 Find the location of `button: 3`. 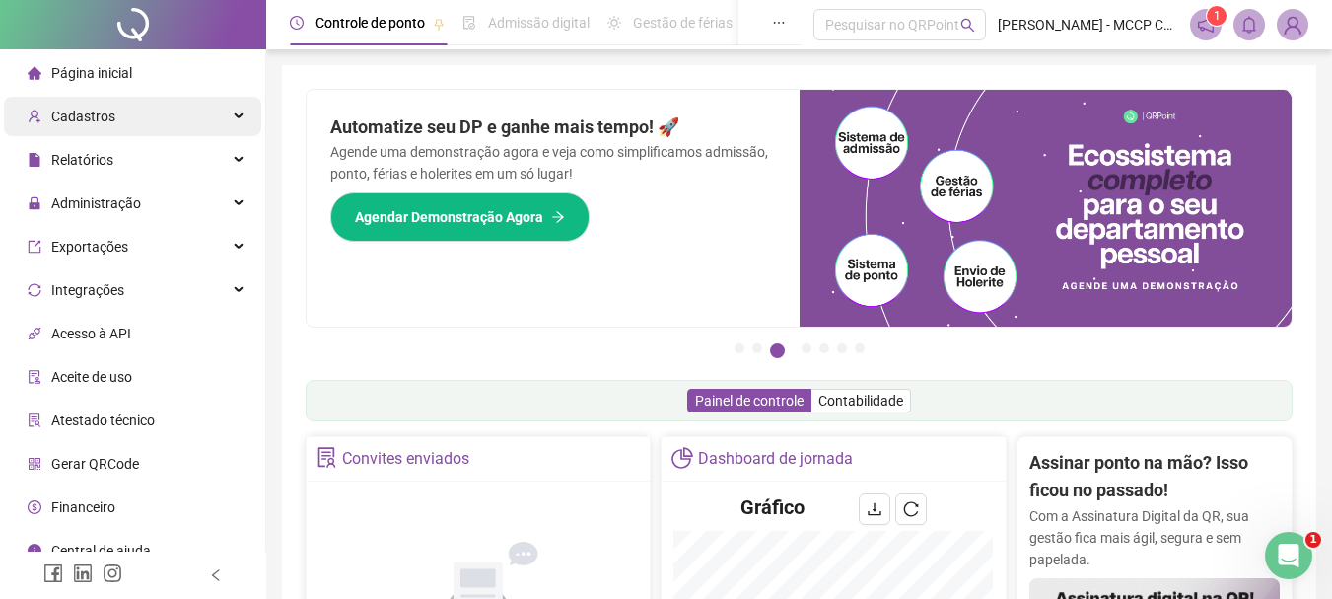

button: 3 is located at coordinates (777, 350).